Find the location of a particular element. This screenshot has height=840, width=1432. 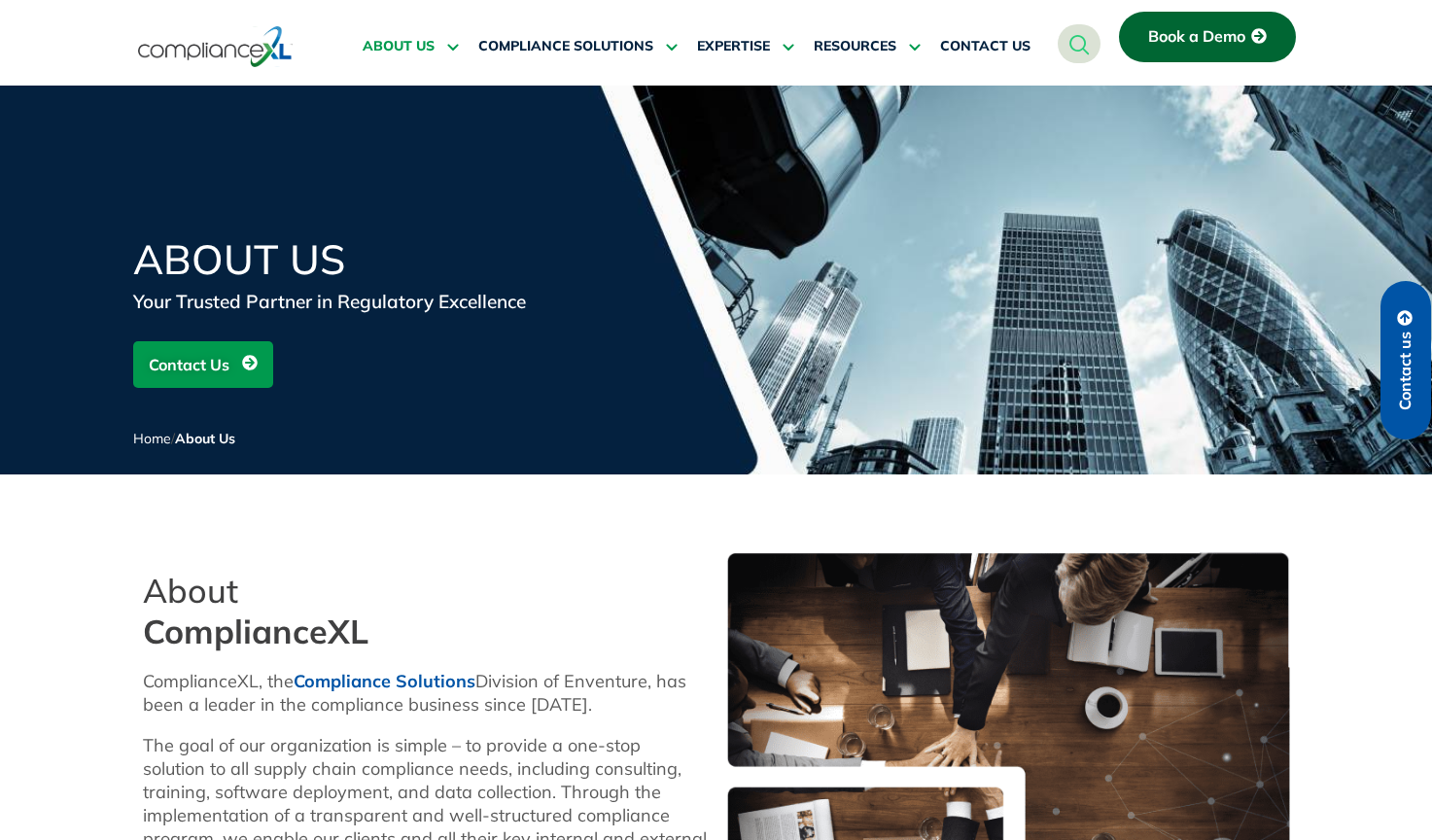

span: EXPERTISE is located at coordinates (733, 47).